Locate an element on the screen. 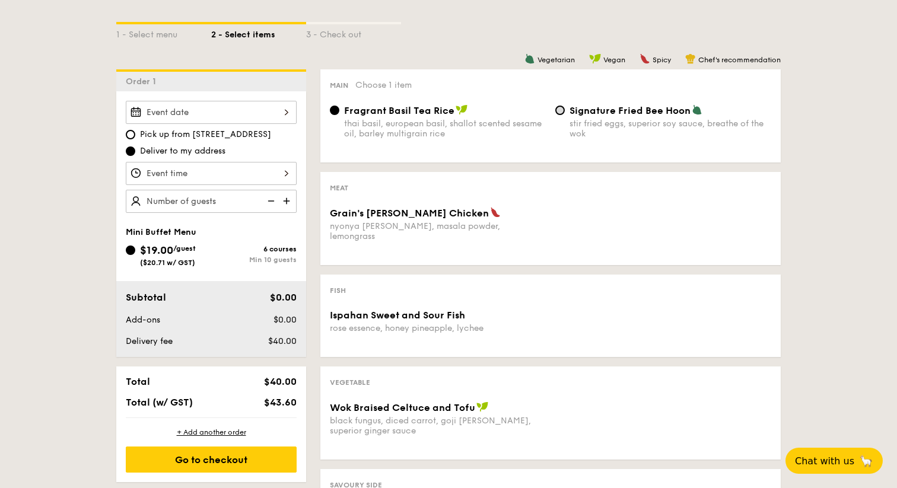 The width and height of the screenshot is (897, 488). span: Ispahan Sweet and Sour Fish is located at coordinates (398, 315).